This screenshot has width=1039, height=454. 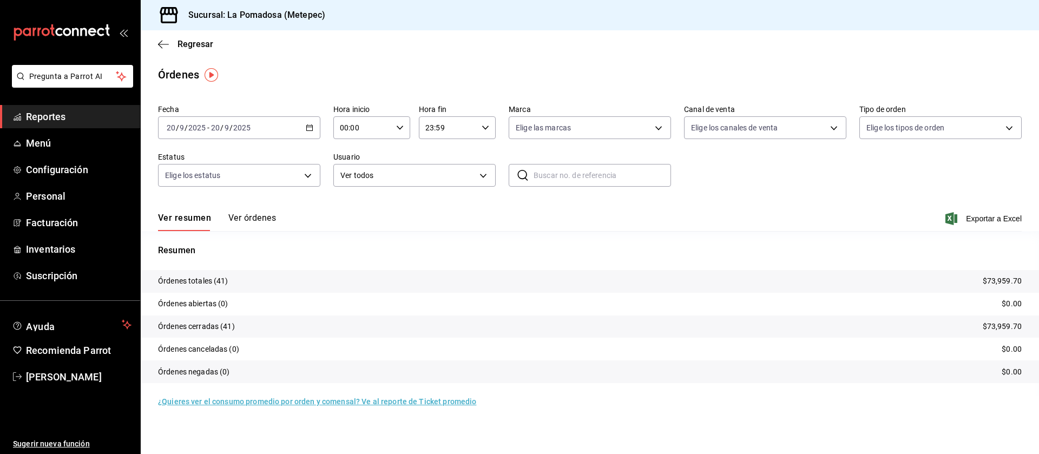 I want to click on label: Usuario, so click(x=415, y=157).